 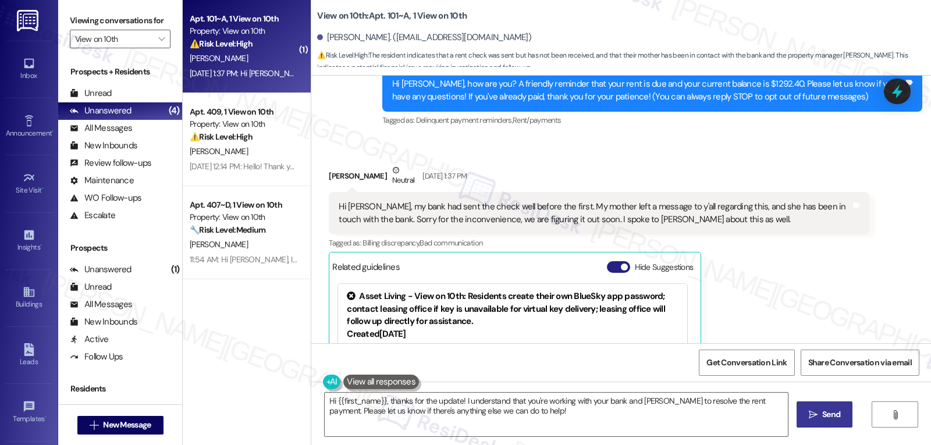 What do you see at coordinates (114, 39) in the screenshot?
I see `input: All communities` at bounding box center [114, 39].